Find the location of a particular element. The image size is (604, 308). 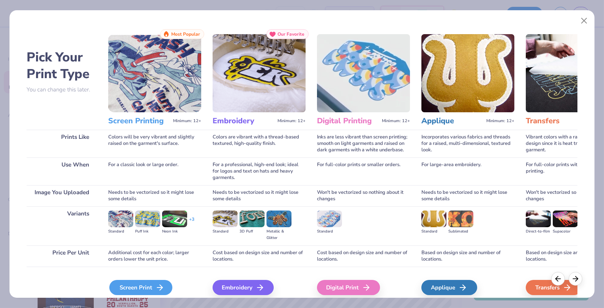

div: Based on design size and number of locations. is located at coordinates (467, 256).